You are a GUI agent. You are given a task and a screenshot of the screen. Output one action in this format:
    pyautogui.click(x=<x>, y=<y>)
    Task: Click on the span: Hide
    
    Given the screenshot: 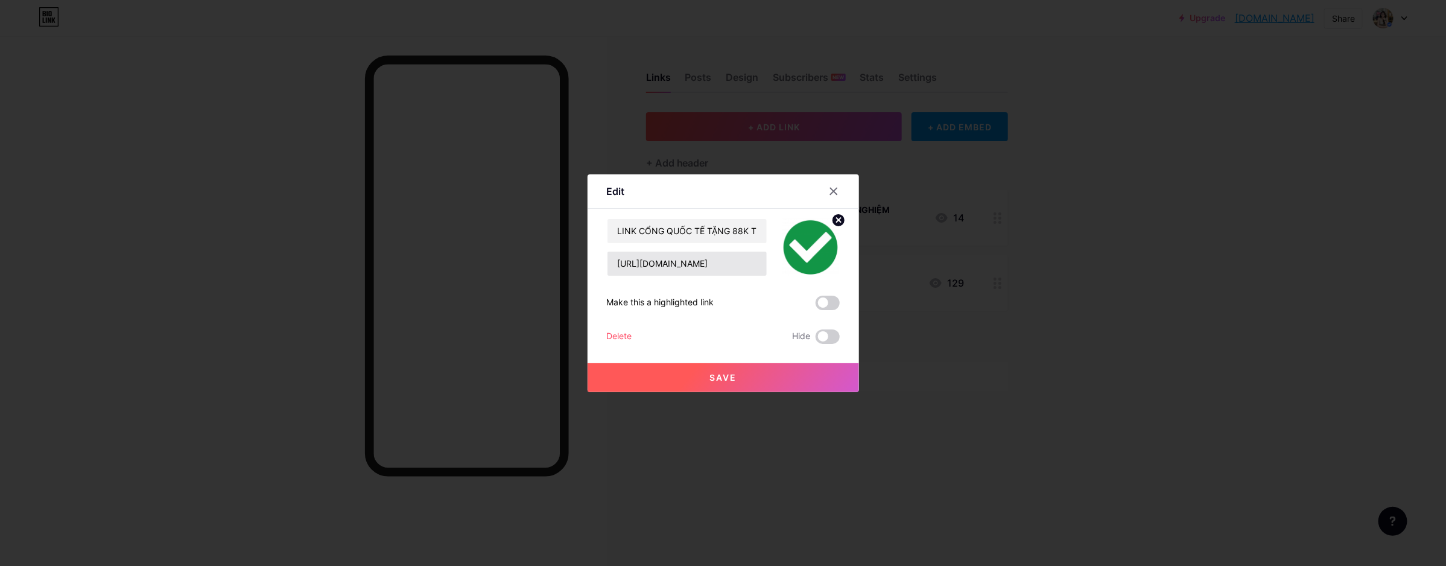 What is the action you would take?
    pyautogui.click(x=801, y=337)
    